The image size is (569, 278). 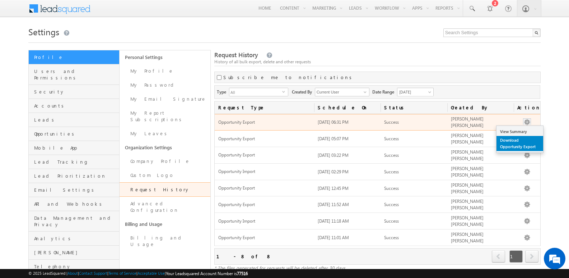 I want to click on a: Company Profile, so click(x=165, y=161).